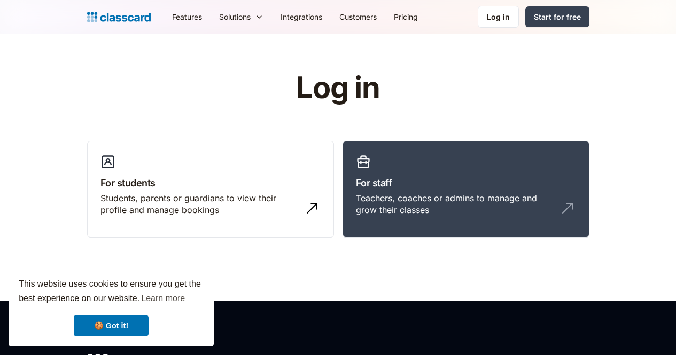 The height and width of the screenshot is (355, 676). I want to click on a: dismiss cookie message, so click(111, 326).